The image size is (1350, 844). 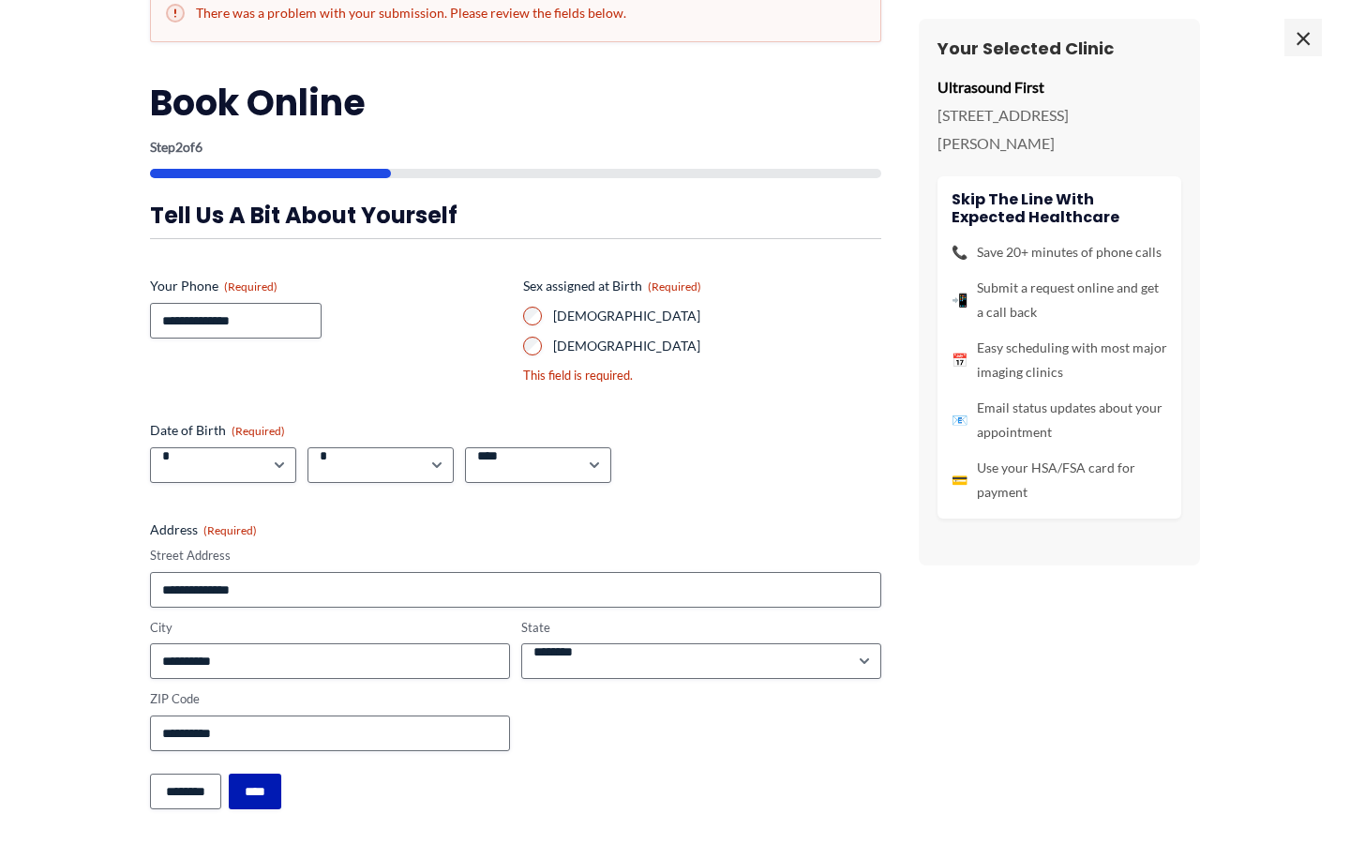 I want to click on label: Your Phone, so click(x=329, y=286).